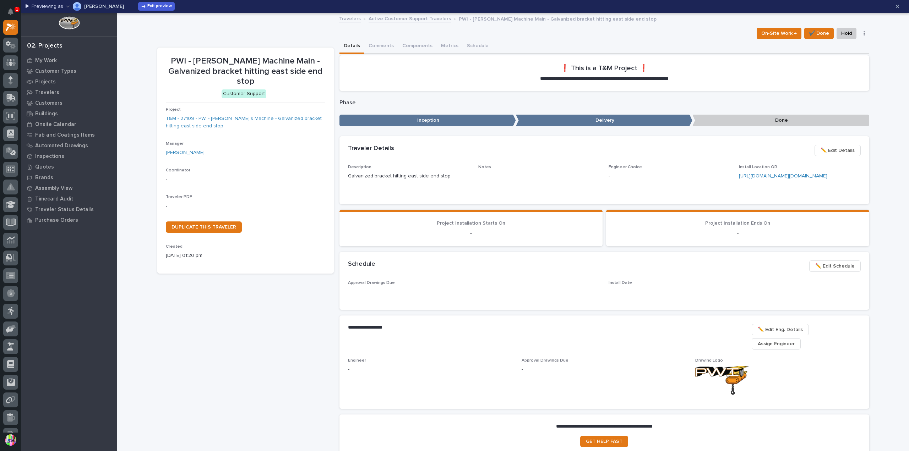 The image size is (909, 451). Describe the element at coordinates (620, 283) in the screenshot. I see `span: Install Date` at that location.